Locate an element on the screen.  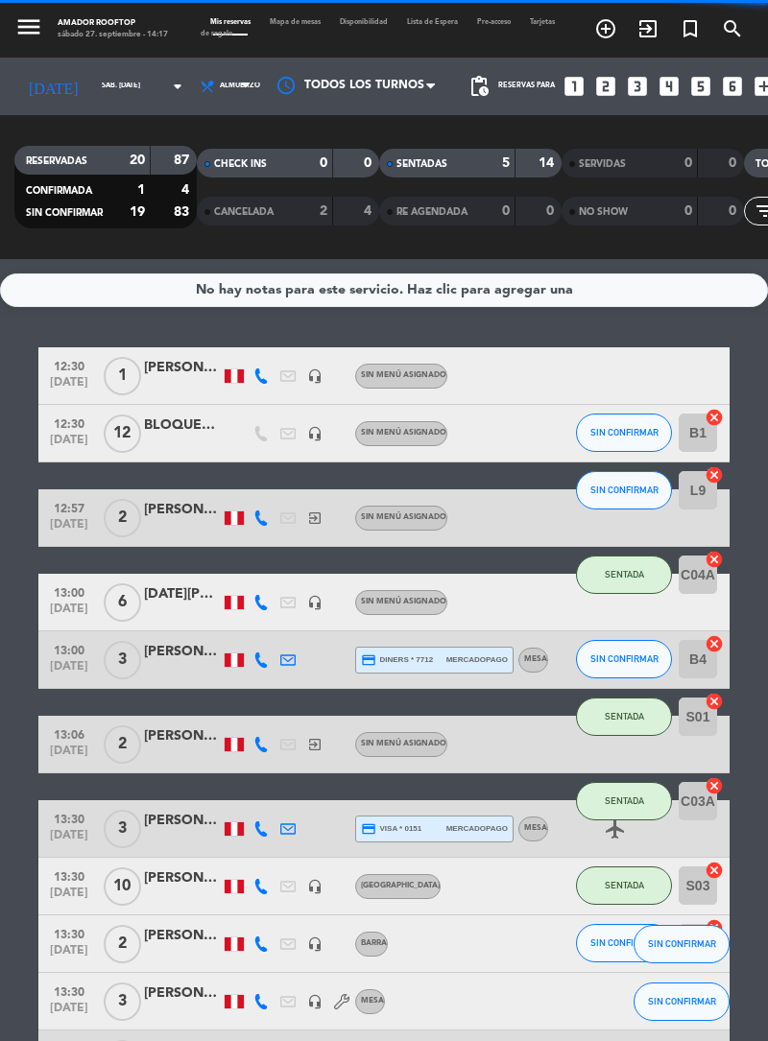
span: Pre-acceso is located at coordinates (493, 22).